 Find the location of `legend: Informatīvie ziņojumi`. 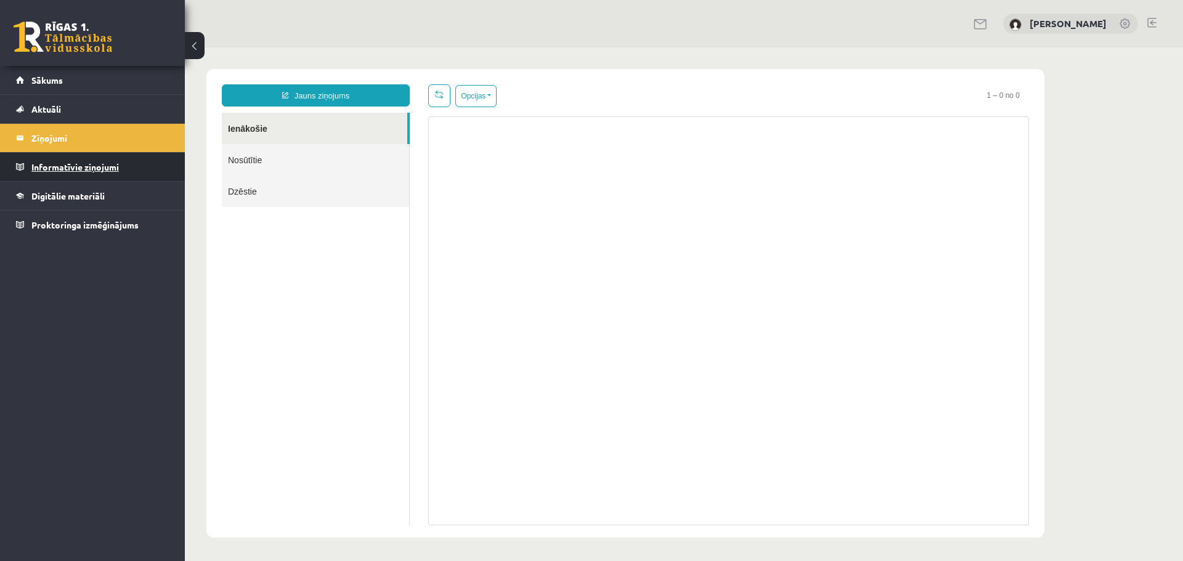

legend: Informatīvie ziņojumi is located at coordinates (100, 167).